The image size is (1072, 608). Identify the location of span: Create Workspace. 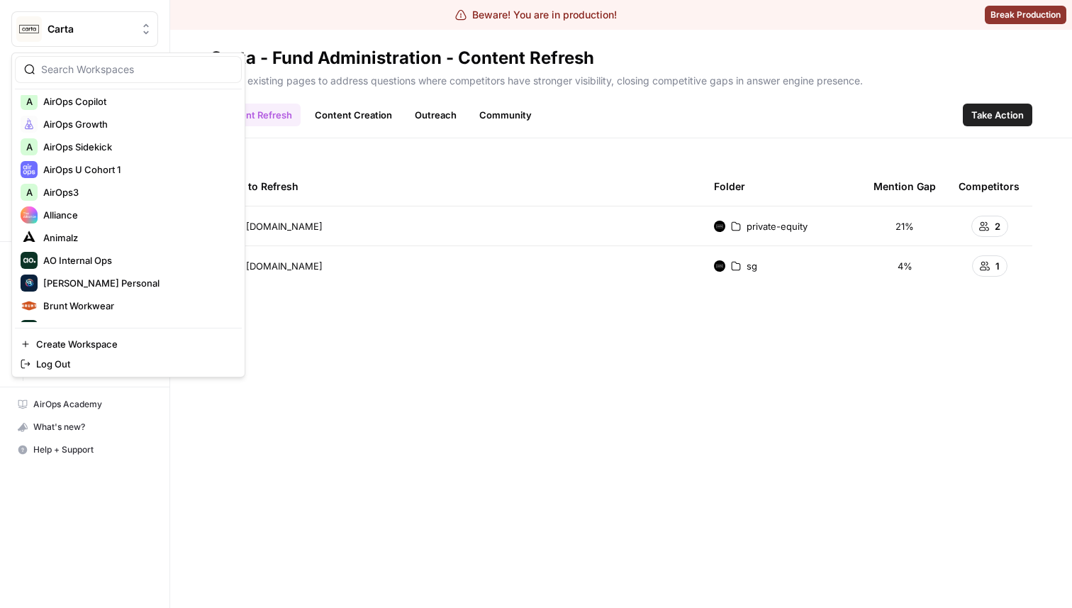
(133, 344).